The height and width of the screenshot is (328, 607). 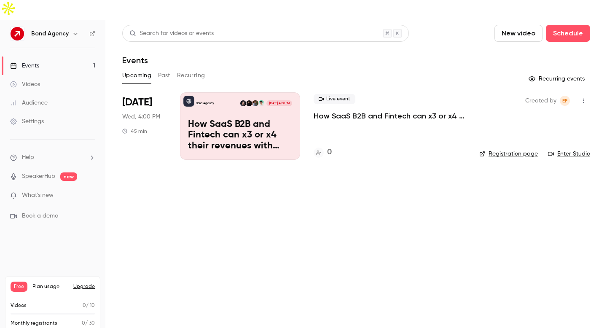 I want to click on img: Maxime Imbert, so click(x=249, y=103).